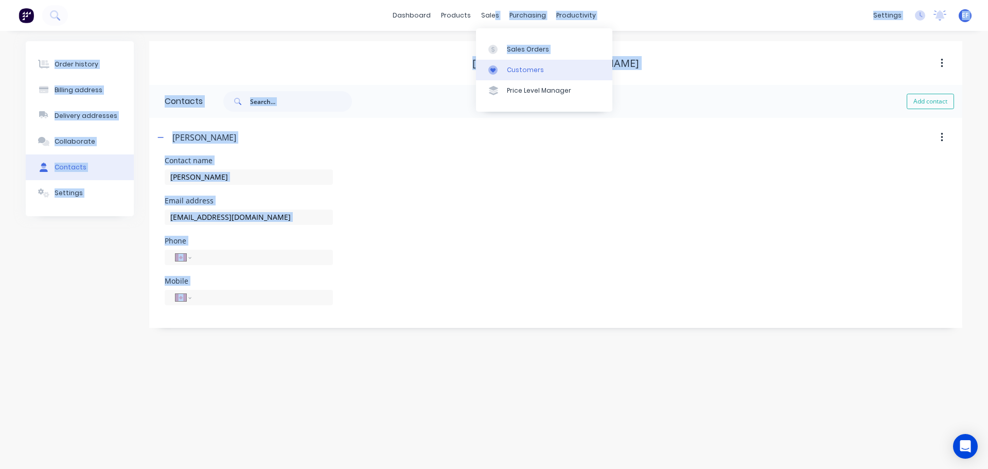  I want to click on div: Price Level Manager, so click(539, 91).